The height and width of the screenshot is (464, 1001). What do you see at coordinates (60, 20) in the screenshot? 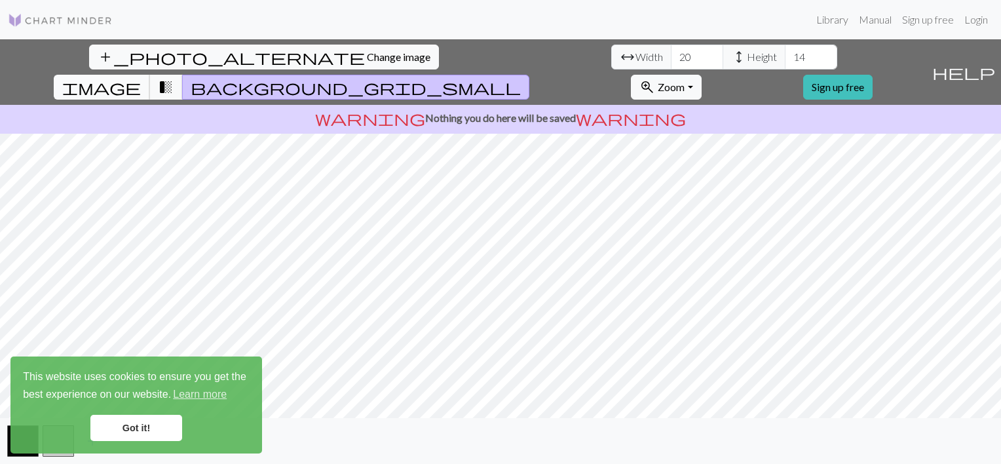
I see `img: Logo` at bounding box center [60, 20].